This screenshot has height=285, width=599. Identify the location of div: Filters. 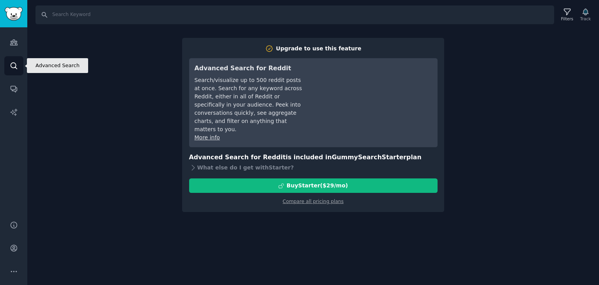
(567, 19).